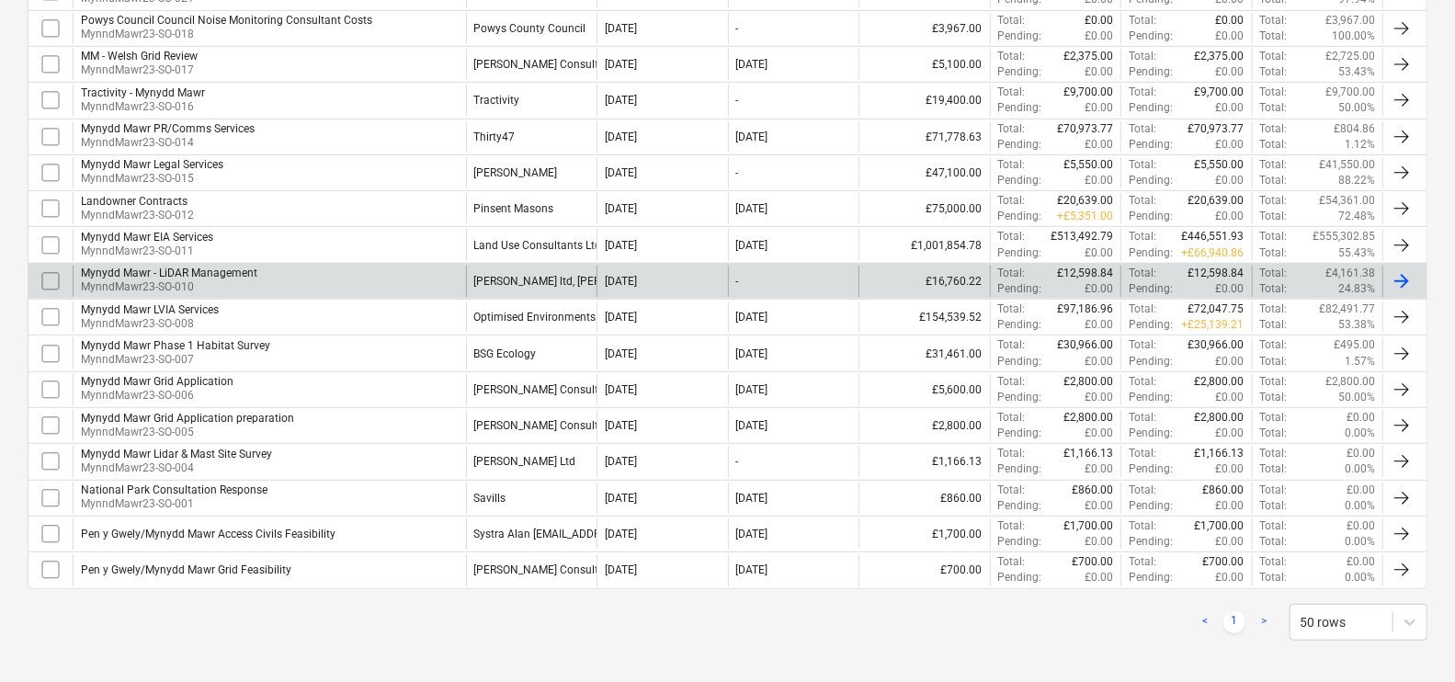 Image resolution: width=1455 pixels, height=682 pixels. I want to click on div: £75,000.00, so click(924, 209).